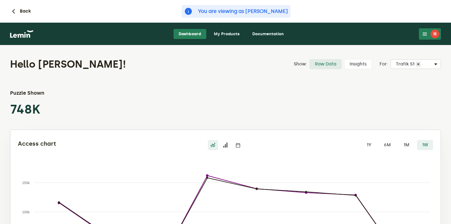 The width and height of the screenshot is (451, 224). I want to click on h3: Puzzle Shown, so click(37, 93).